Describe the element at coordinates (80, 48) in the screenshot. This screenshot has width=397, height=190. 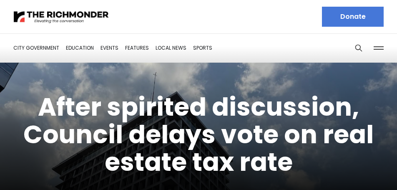
I see `a: Education` at that location.